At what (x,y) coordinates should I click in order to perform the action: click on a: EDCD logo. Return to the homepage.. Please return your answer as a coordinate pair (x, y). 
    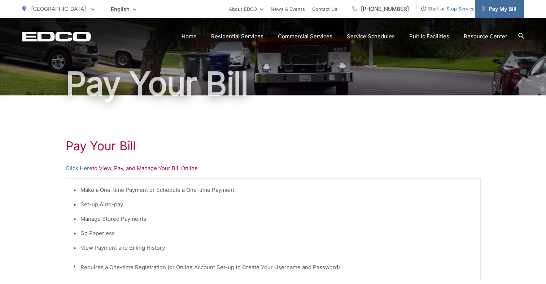
    Looking at the image, I should click on (57, 36).